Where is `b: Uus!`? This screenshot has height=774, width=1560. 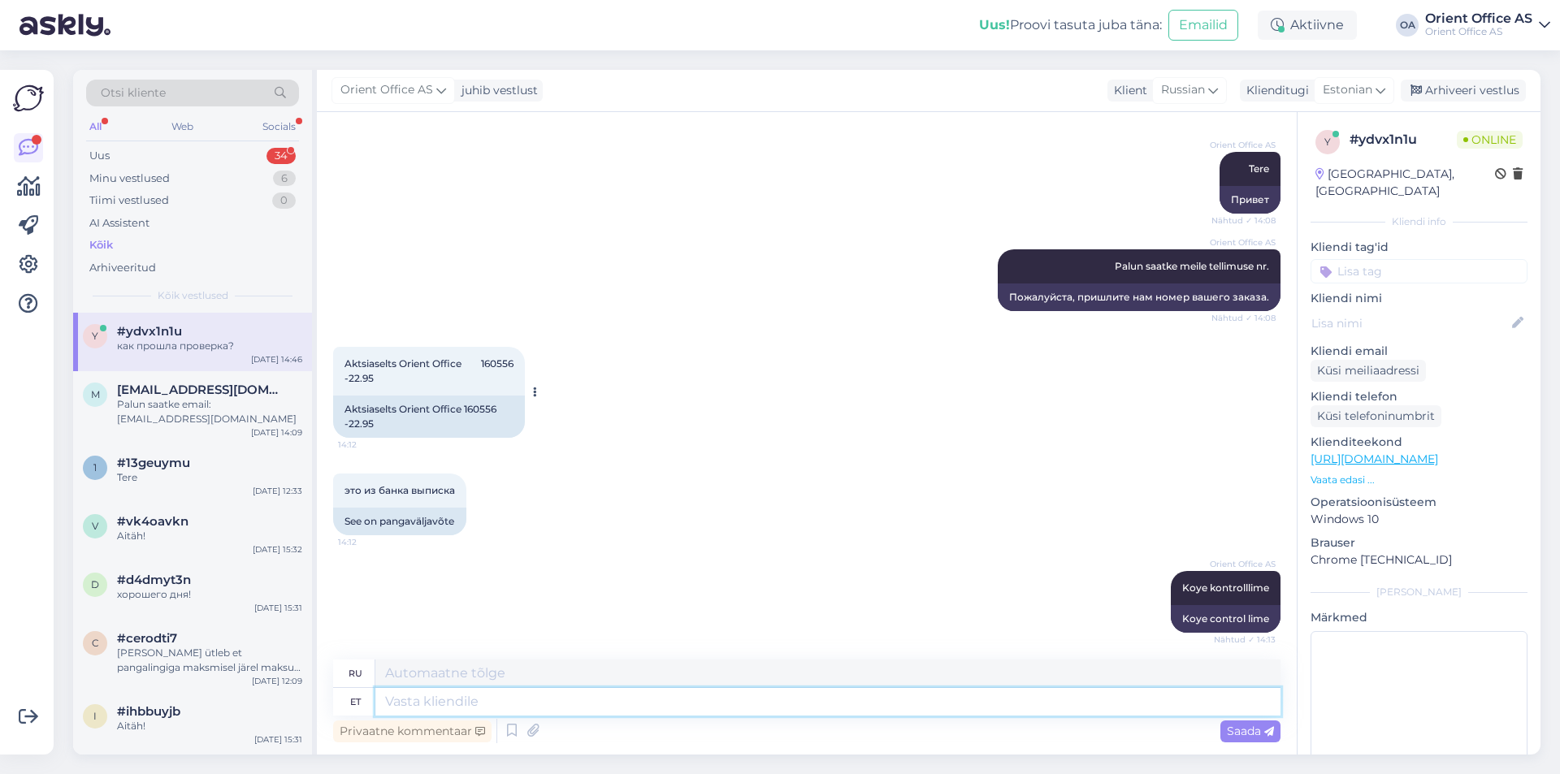 b: Uus! is located at coordinates (995, 24).